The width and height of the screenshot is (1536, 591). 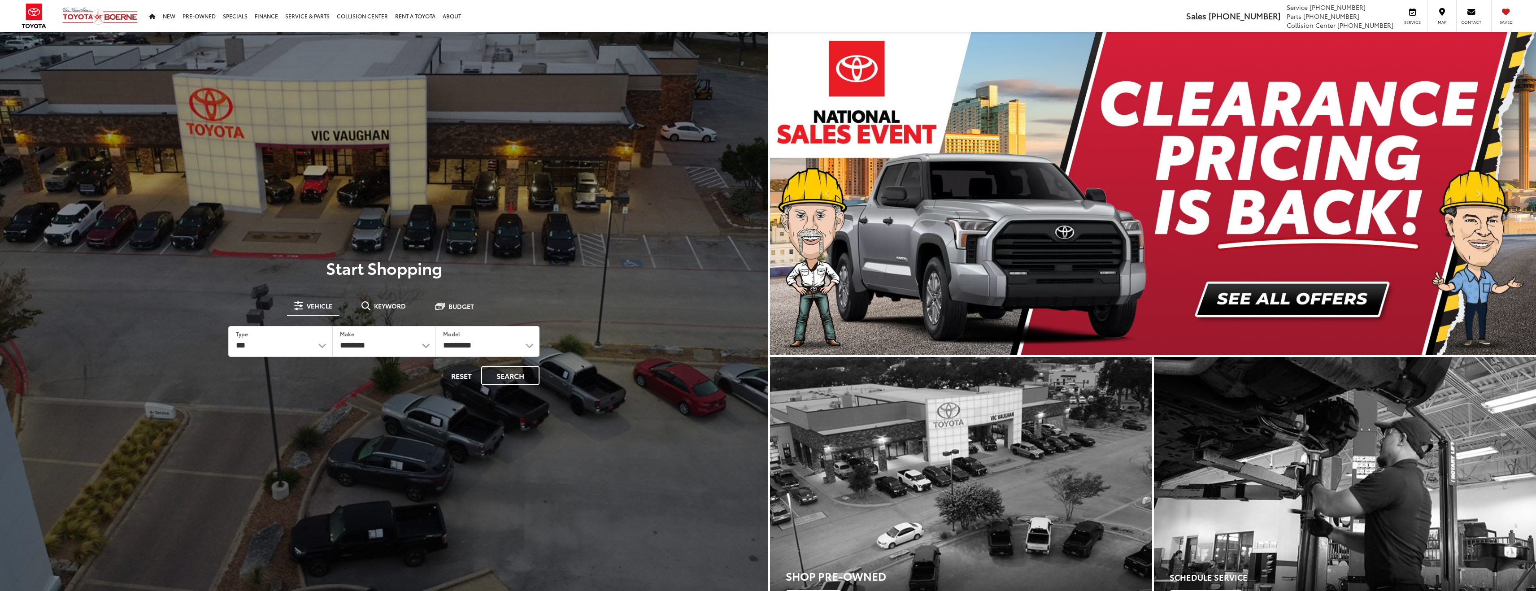 What do you see at coordinates (347, 334) in the screenshot?
I see `label: Make` at bounding box center [347, 334].